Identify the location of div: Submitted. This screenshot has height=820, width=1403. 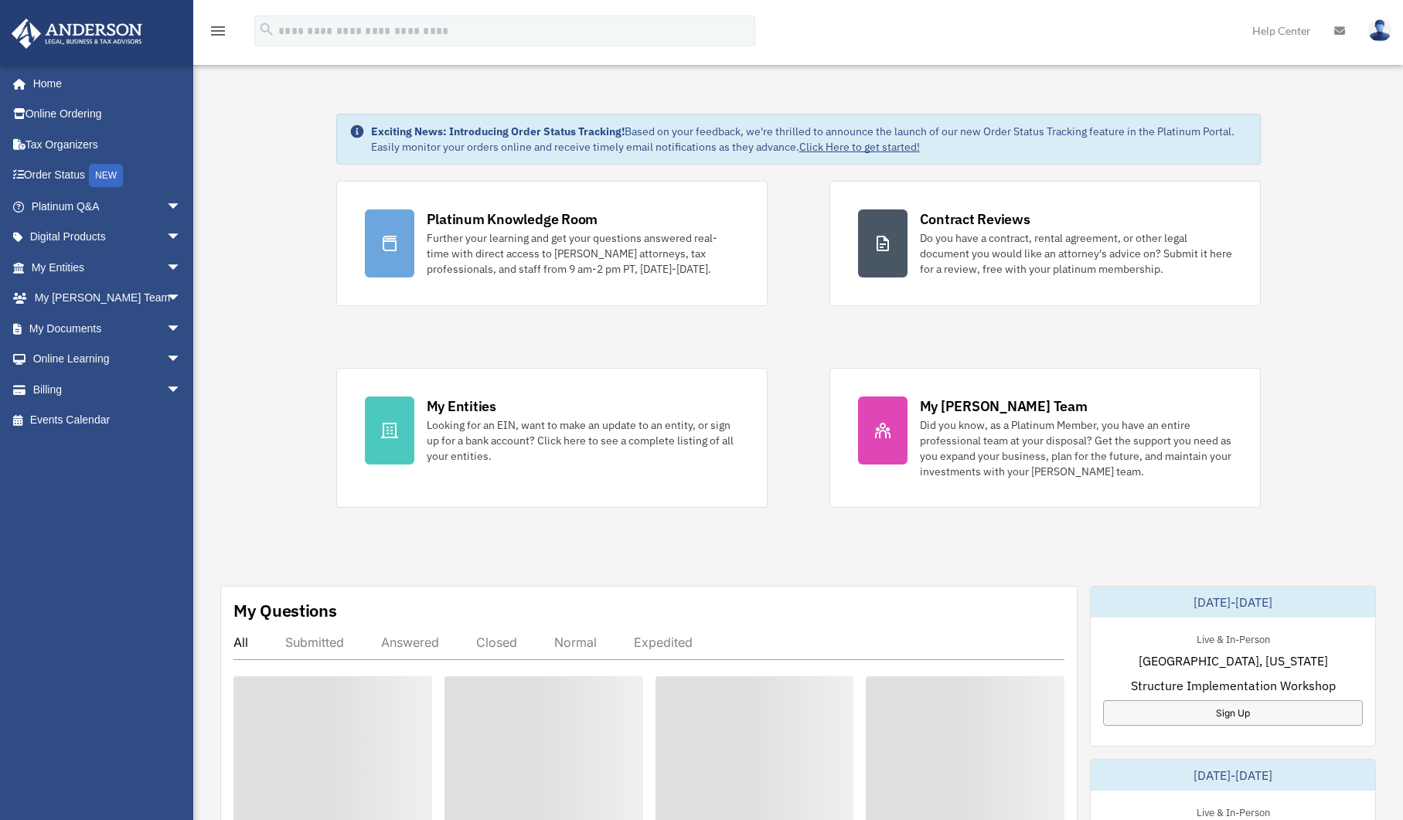
(315, 642).